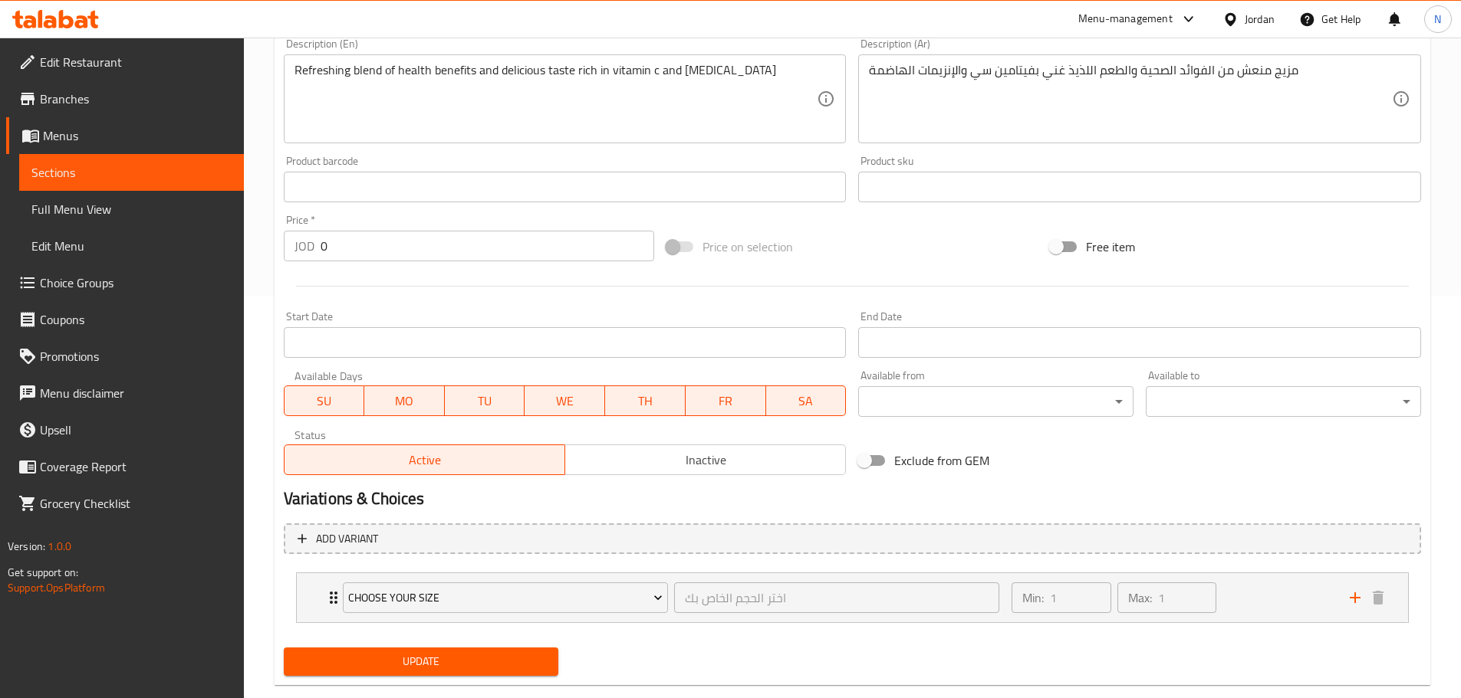 This screenshot has height=698, width=1461. What do you see at coordinates (43, 573) in the screenshot?
I see `span: Get support on:` at bounding box center [43, 573].